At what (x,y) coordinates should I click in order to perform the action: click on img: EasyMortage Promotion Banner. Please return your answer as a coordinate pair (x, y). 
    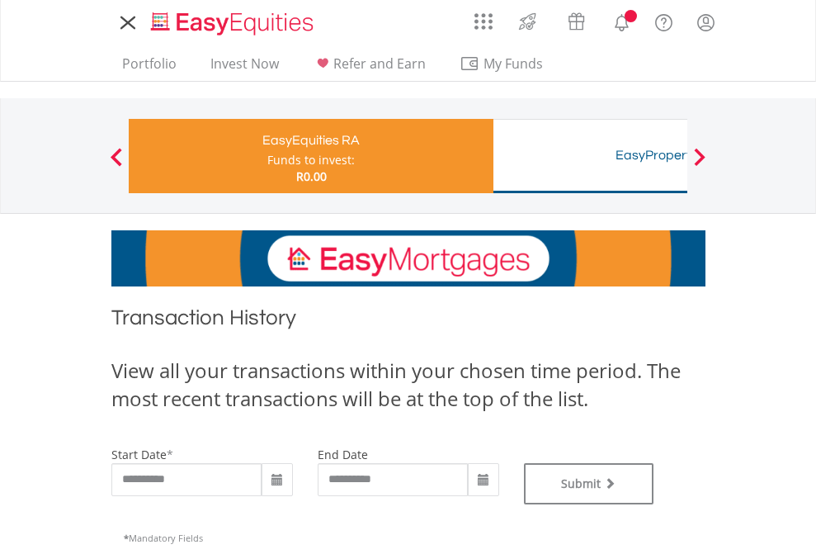
    Looking at the image, I should click on (408, 258).